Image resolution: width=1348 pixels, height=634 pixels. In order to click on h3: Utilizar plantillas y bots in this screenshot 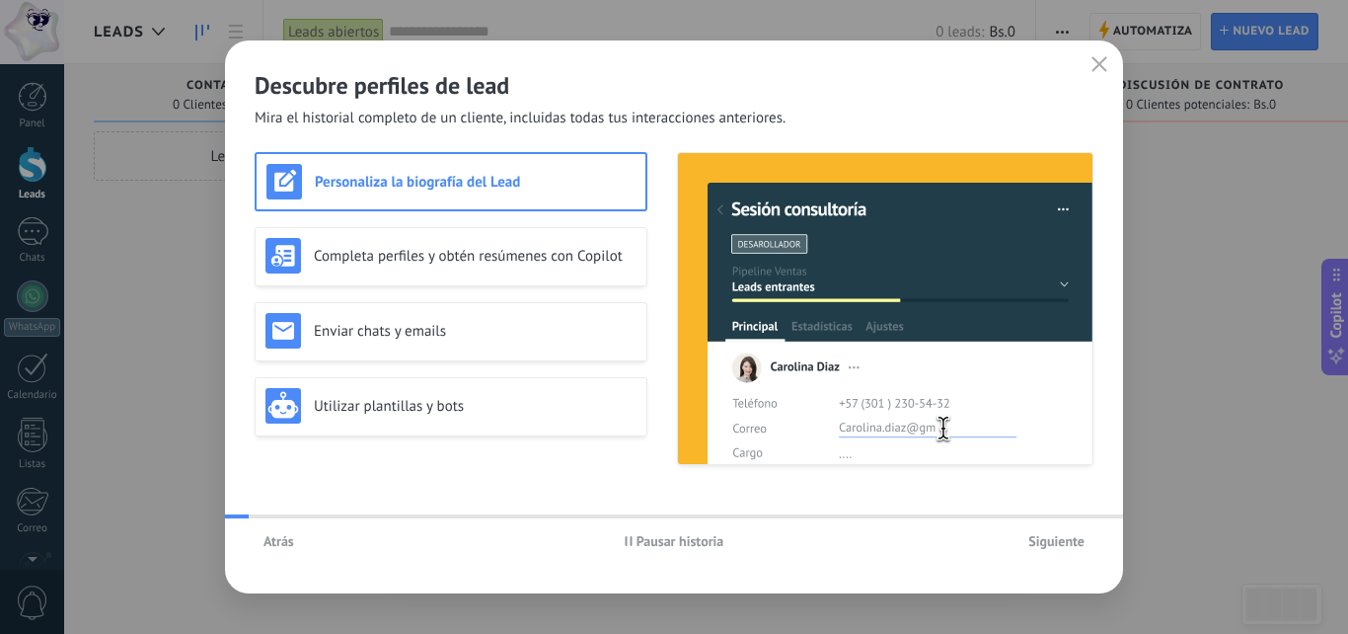, I will do `click(475, 406)`.